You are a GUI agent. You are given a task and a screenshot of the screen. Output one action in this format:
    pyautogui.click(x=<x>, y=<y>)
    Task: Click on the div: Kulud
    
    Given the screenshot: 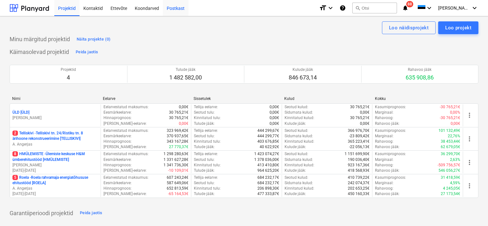 What is the action you would take?
    pyautogui.click(x=327, y=99)
    